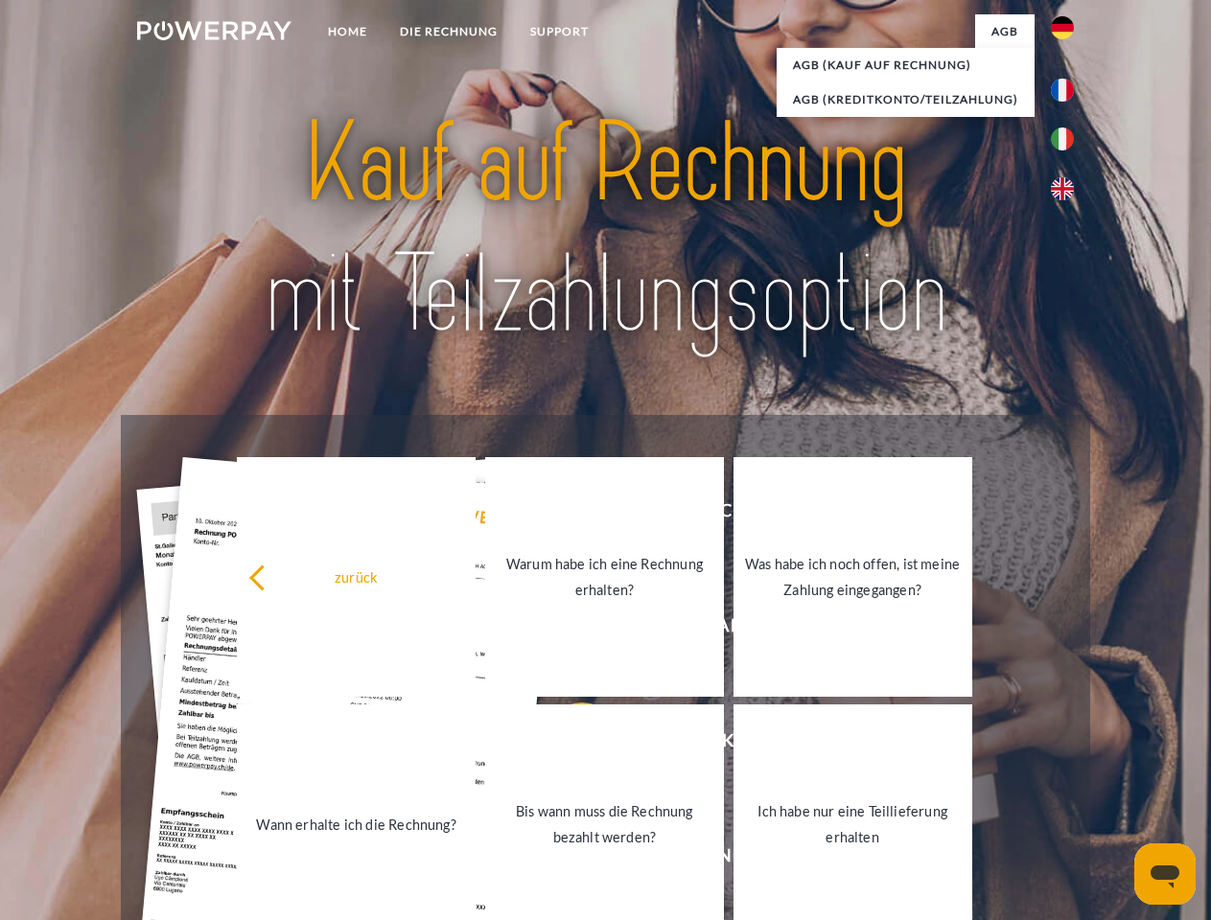  What do you see at coordinates (604, 825) in the screenshot?
I see `div: Bis wann muss die Rechnung bezahlt werden?` at bounding box center [604, 825].